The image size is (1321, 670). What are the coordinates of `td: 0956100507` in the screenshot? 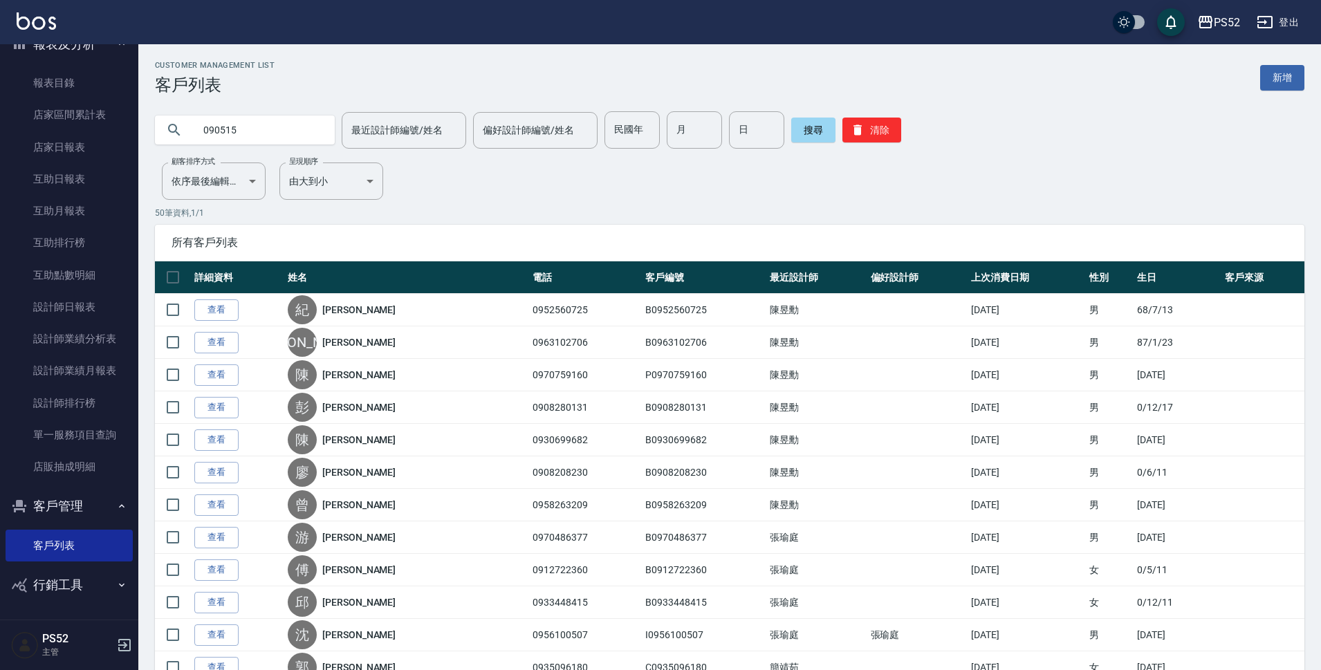 It's located at (585, 635).